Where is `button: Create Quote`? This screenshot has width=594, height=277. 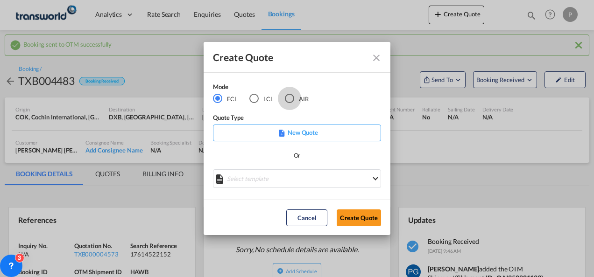 button: Create Quote is located at coordinates (358, 218).